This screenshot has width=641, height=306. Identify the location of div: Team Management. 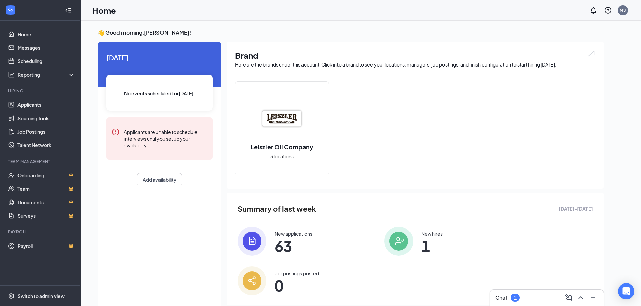
(41, 161).